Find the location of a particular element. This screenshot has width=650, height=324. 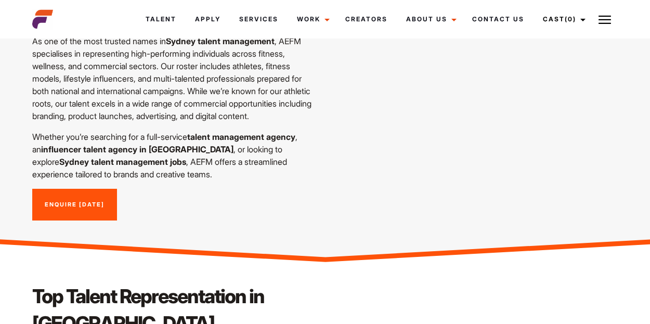

a: Creators is located at coordinates (366, 19).